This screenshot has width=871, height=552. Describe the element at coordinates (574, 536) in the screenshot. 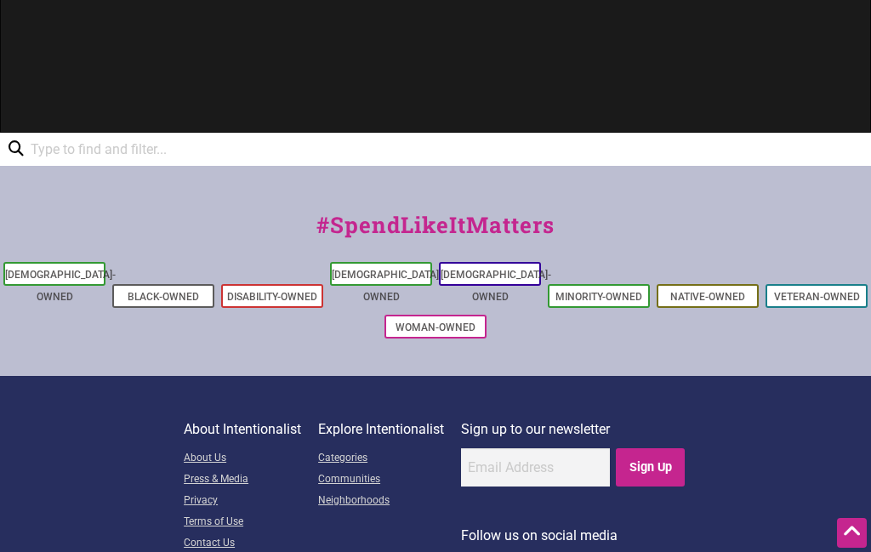

I see `p: Follow us on social media` at that location.